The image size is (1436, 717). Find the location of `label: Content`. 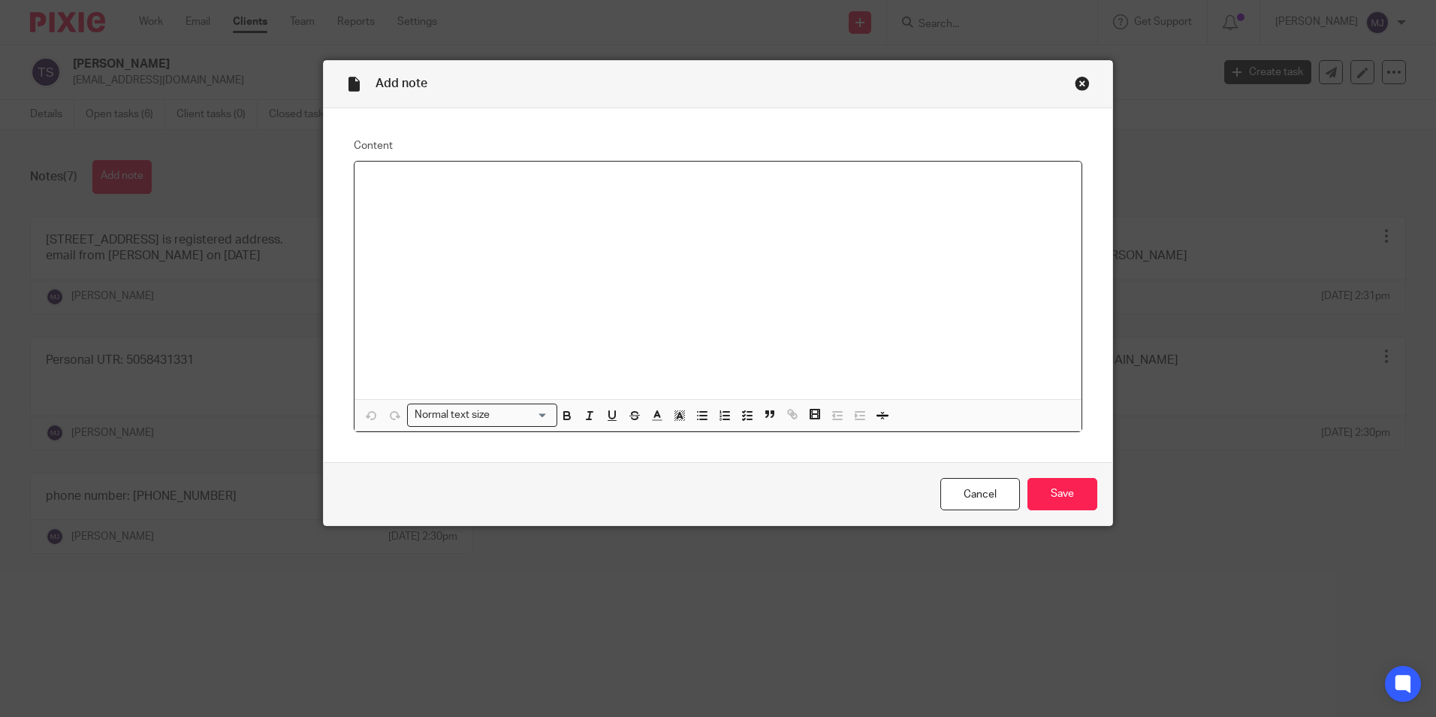

label: Content is located at coordinates (718, 146).